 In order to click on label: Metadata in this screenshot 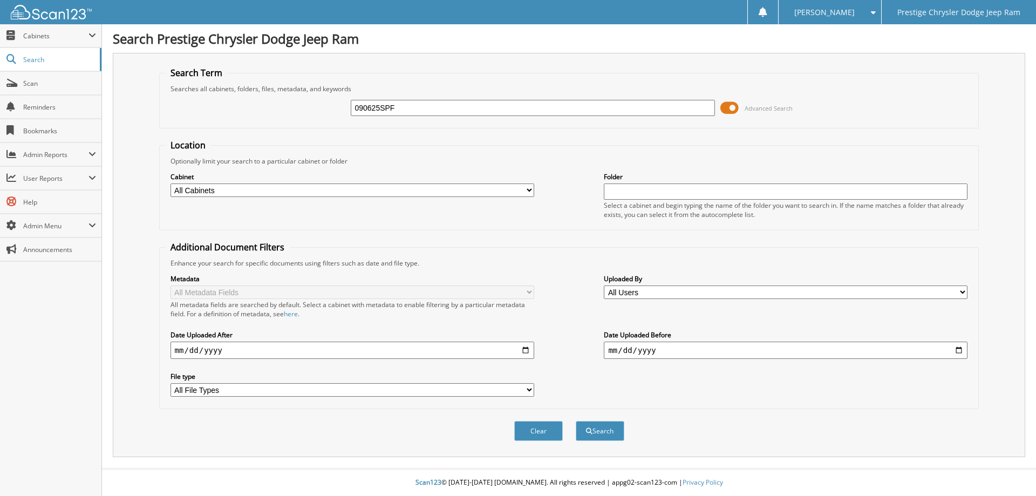, I will do `click(352, 278)`.